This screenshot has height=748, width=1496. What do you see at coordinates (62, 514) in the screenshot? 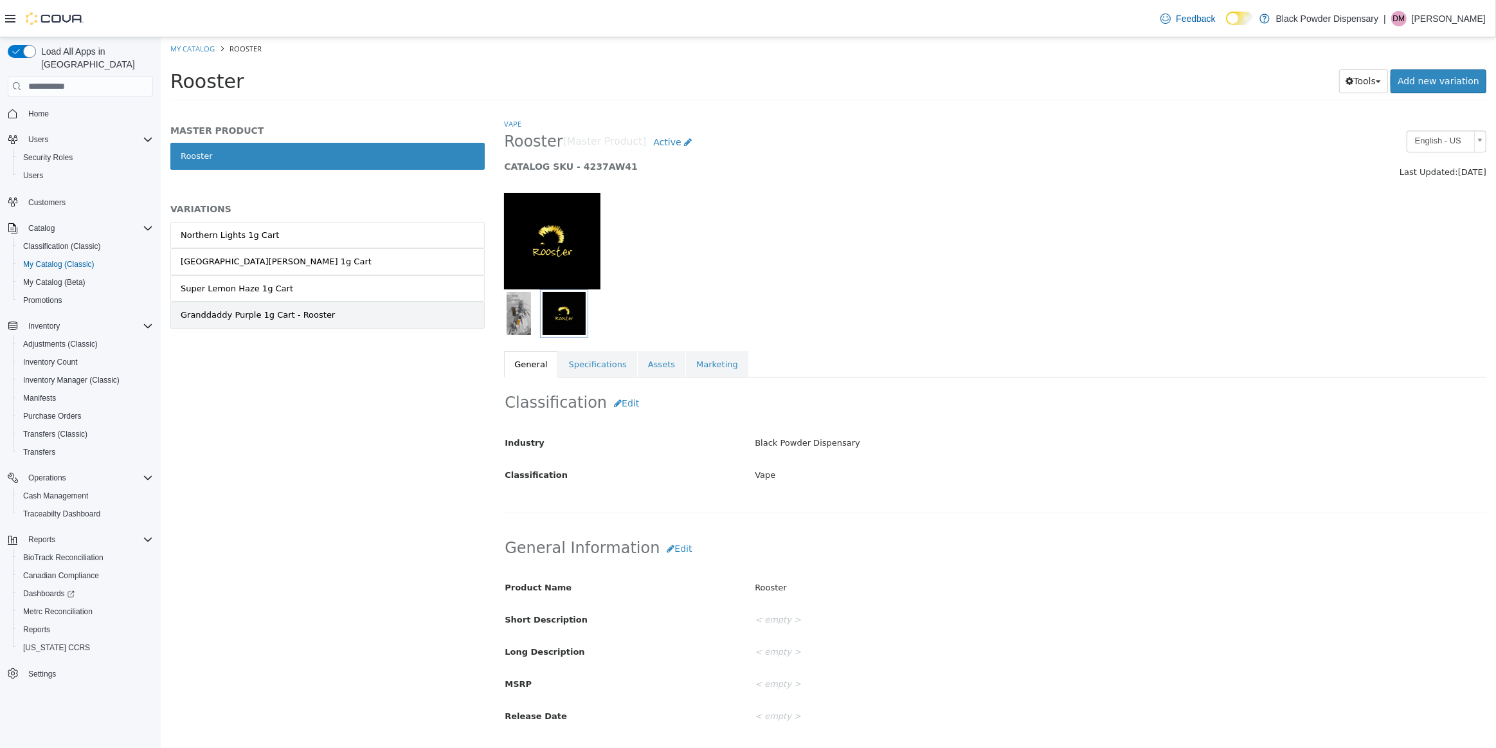
I see `a: Traceabilty Dashboard` at bounding box center [62, 514].